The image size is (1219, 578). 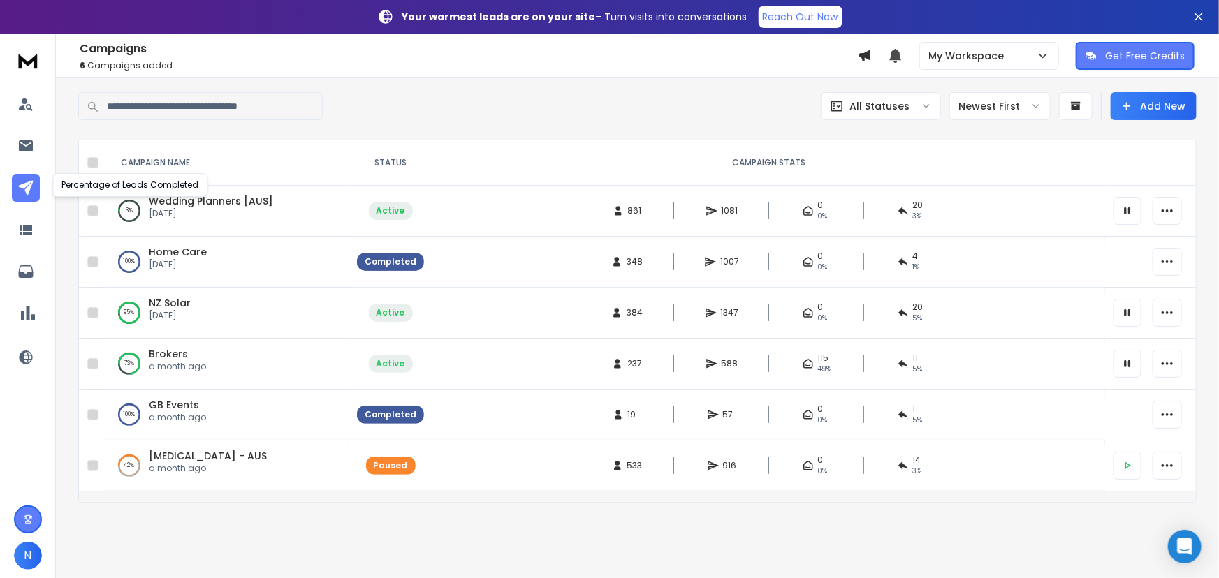 What do you see at coordinates (916, 358) in the screenshot?
I see `span: 11` at bounding box center [916, 358].